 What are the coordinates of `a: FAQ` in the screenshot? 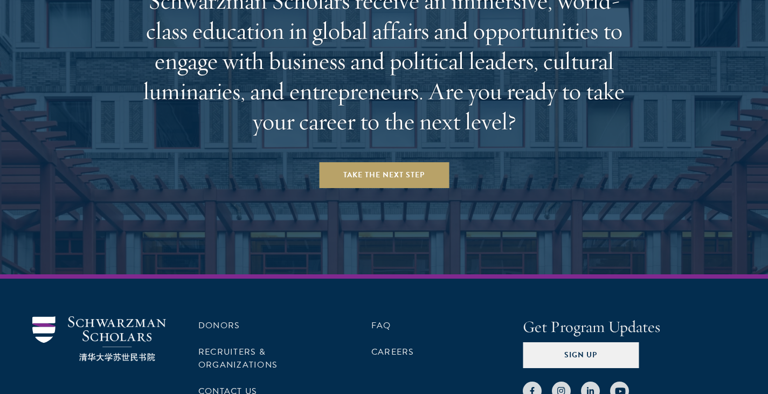 It's located at (381, 325).